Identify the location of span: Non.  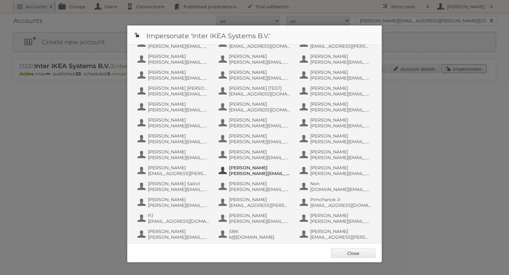
(341, 184).